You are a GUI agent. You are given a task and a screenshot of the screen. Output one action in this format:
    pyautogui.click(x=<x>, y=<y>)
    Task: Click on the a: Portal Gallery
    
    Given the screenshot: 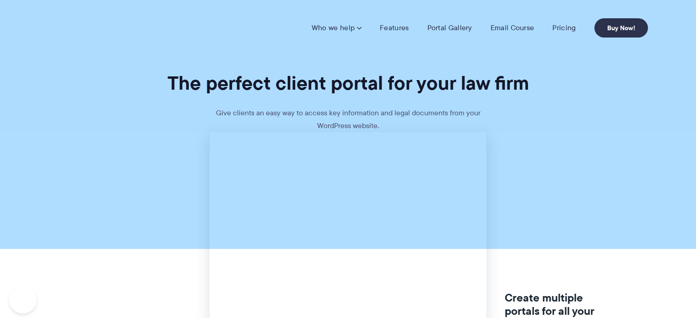 What is the action you would take?
    pyautogui.click(x=450, y=28)
    